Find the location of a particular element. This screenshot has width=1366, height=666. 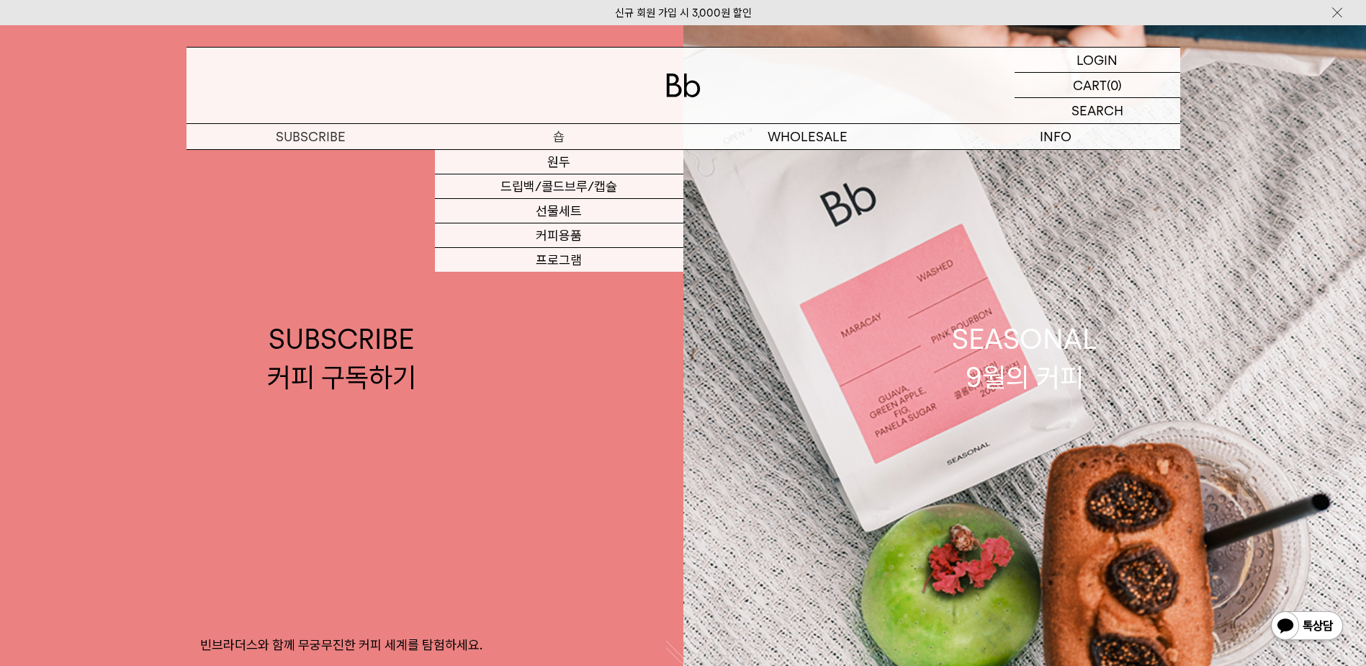

a: LOGIN is located at coordinates (1098, 60).